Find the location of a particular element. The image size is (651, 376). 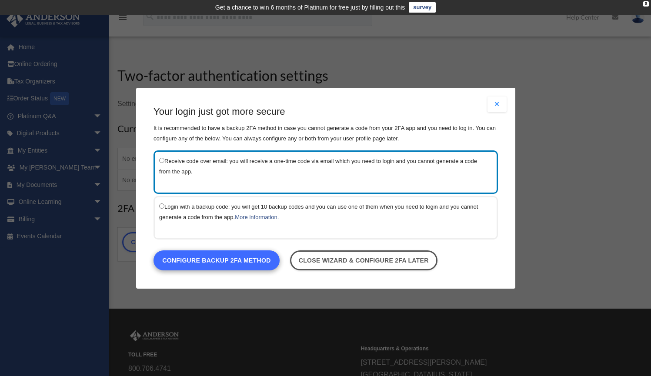

a: More information. is located at coordinates (257, 217).